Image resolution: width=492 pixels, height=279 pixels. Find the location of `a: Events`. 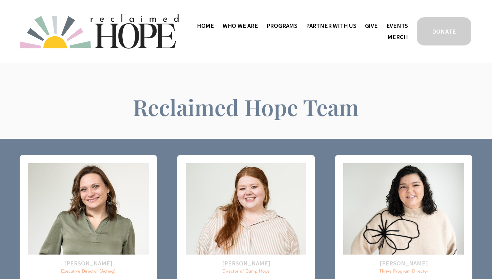

a: Events is located at coordinates (397, 25).